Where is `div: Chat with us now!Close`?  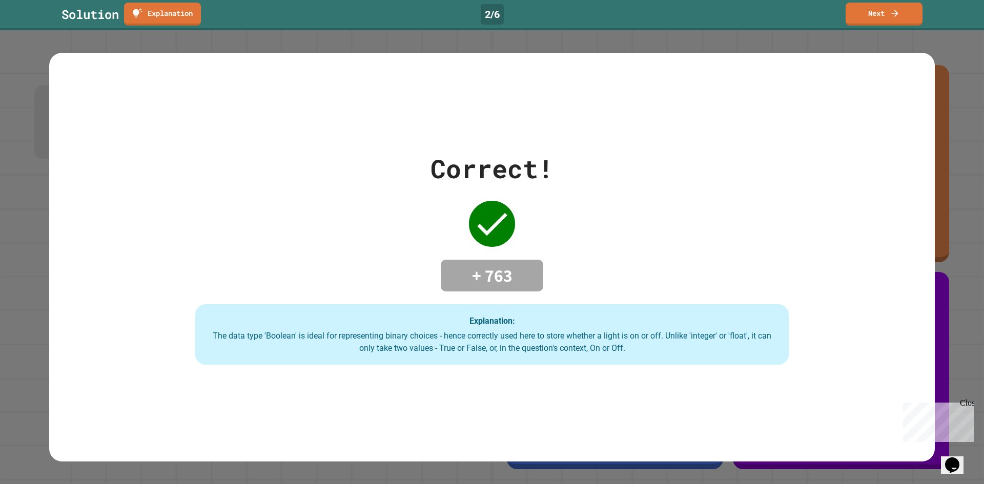 div: Chat with us now!Close is located at coordinates (37, 34).